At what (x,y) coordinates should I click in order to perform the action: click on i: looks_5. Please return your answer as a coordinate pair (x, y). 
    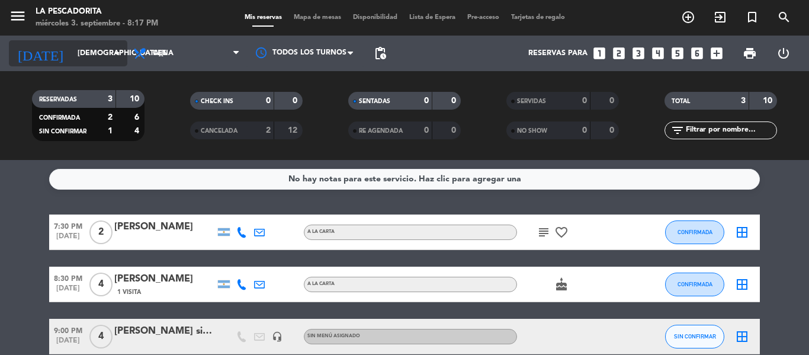
    Looking at the image, I should click on (677, 53).